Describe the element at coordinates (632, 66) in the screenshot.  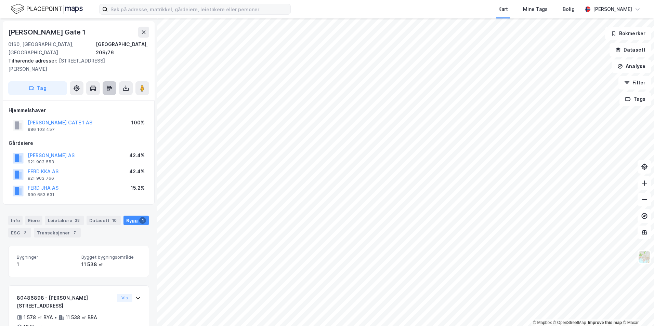
I see `button: Analyse` at that location.